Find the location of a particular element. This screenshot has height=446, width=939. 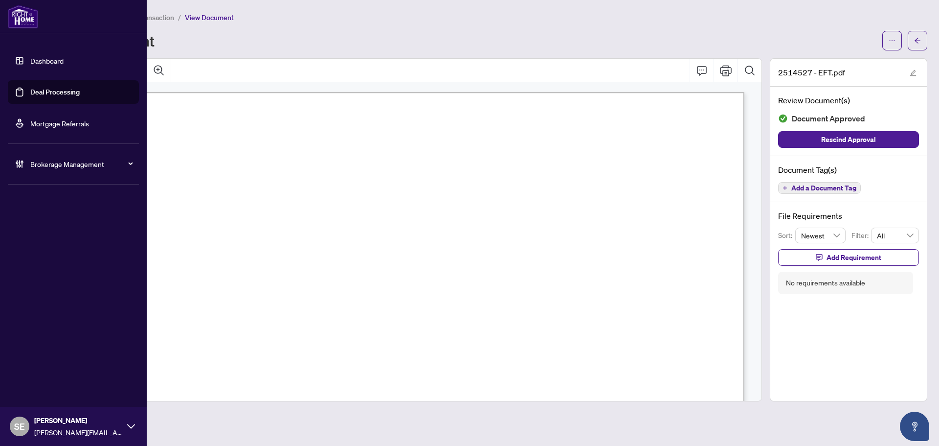

span: arrow-left is located at coordinates (918, 41).